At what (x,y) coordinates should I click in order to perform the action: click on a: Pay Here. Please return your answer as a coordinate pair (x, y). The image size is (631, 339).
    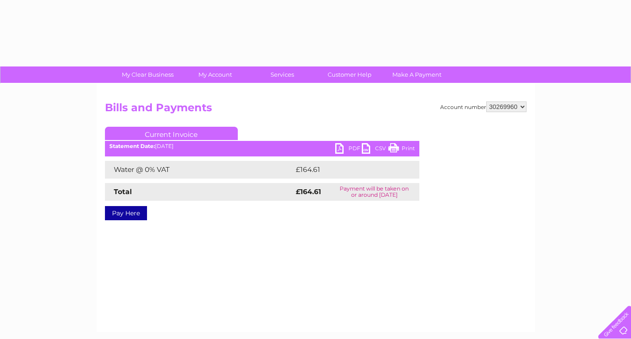
    Looking at the image, I should click on (126, 213).